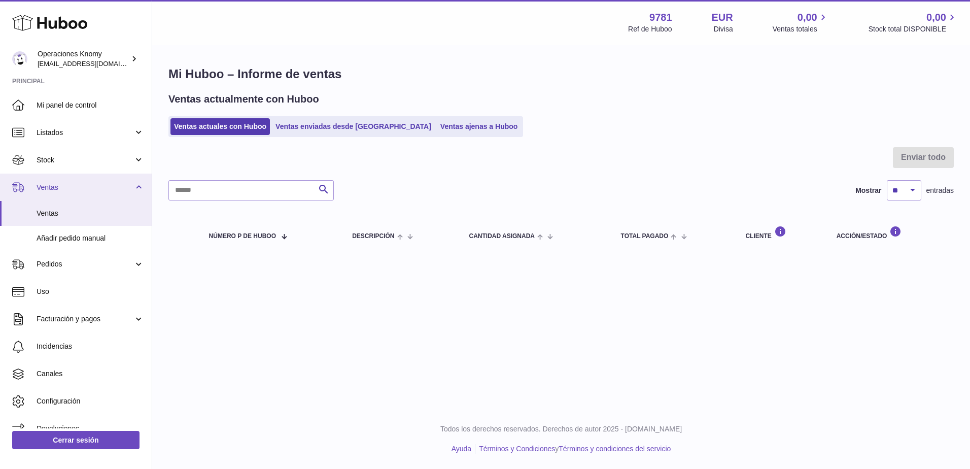 The height and width of the screenshot is (469, 970). Describe the element at coordinates (90, 346) in the screenshot. I see `span: Incidencias` at that location.